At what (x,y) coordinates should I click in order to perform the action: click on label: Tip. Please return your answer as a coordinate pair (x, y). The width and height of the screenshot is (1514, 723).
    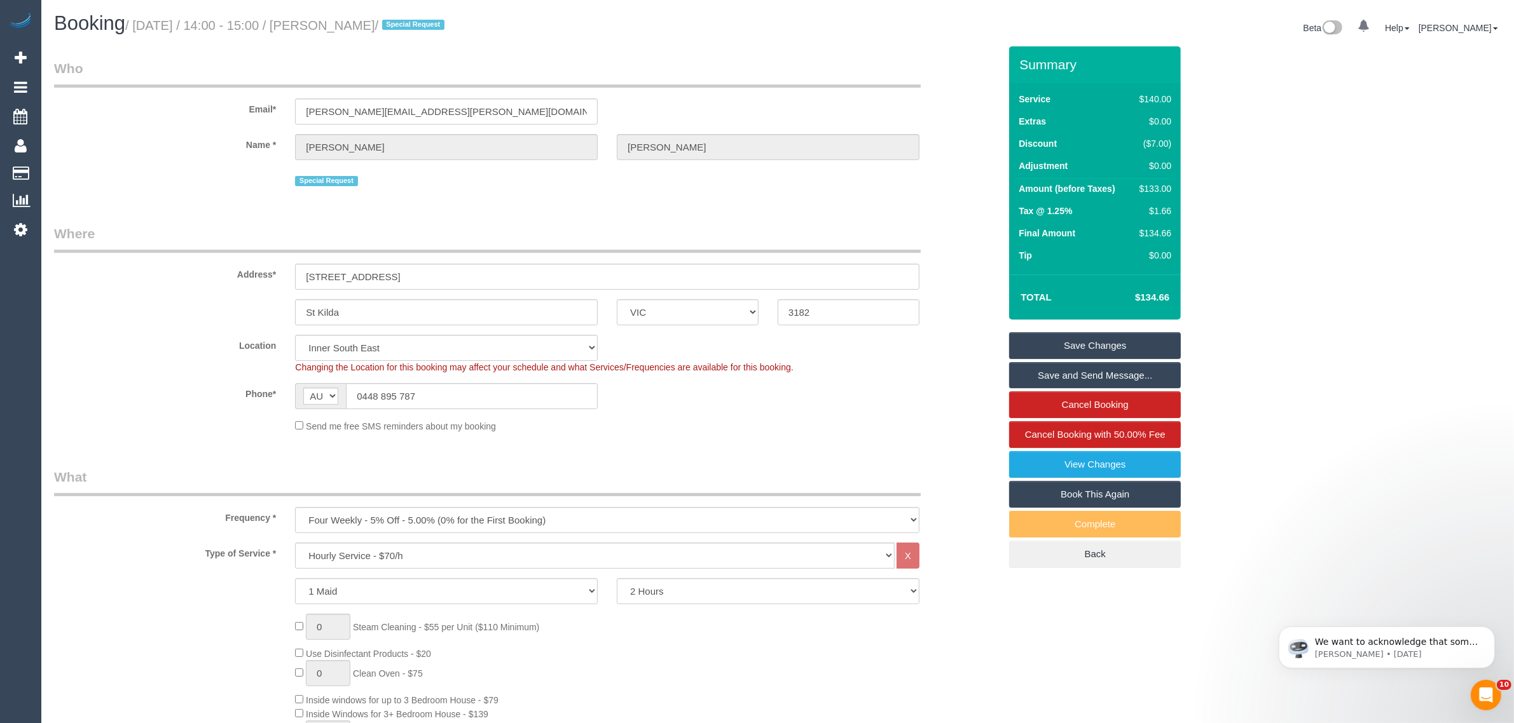
    Looking at the image, I should click on (1025, 256).